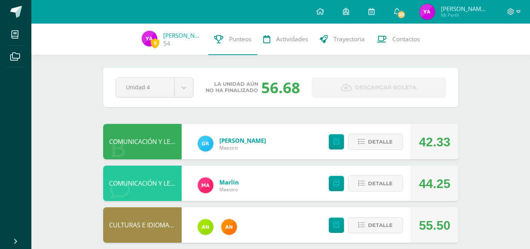  What do you see at coordinates (229, 182) in the screenshot?
I see `a: Marlin` at bounding box center [229, 182].